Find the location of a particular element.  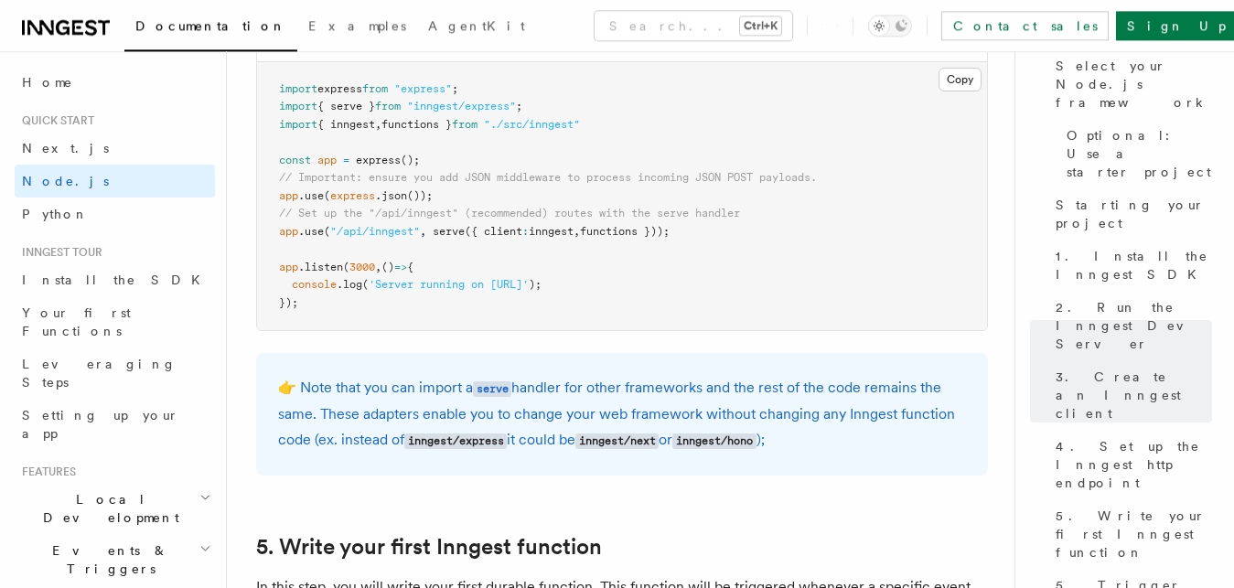

span: 4. Set up the Inngest http endpoint is located at coordinates (1133, 465).